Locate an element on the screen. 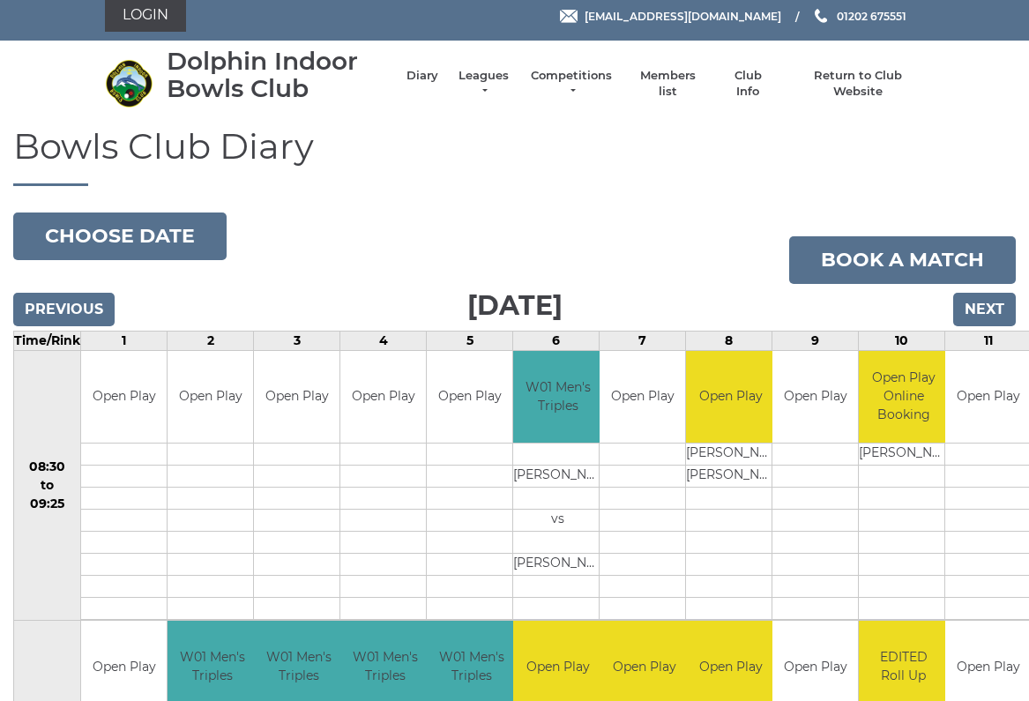  a: Diary is located at coordinates (422, 76).